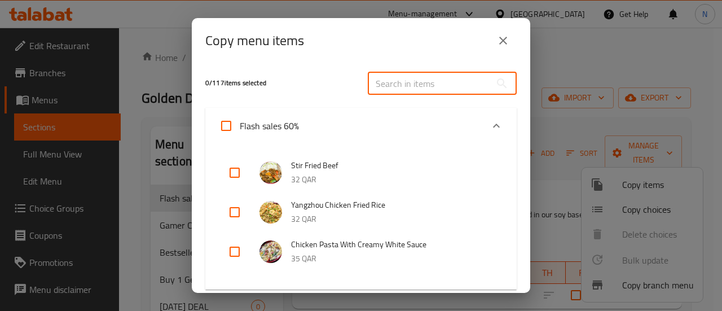  Describe the element at coordinates (269, 126) in the screenshot. I see `span: Flash sales 60%` at that location.